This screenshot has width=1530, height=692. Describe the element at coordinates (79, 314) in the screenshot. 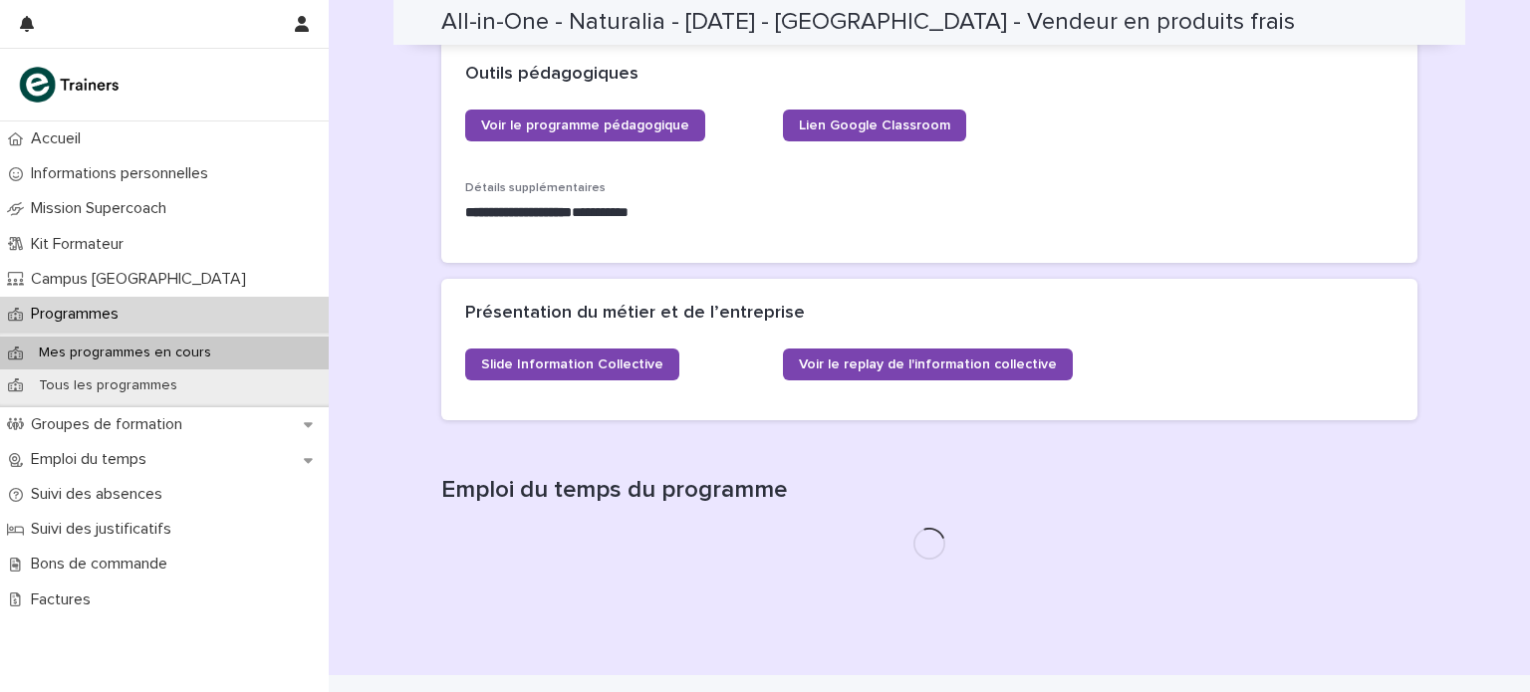

I see `p: Programmes` at that location.